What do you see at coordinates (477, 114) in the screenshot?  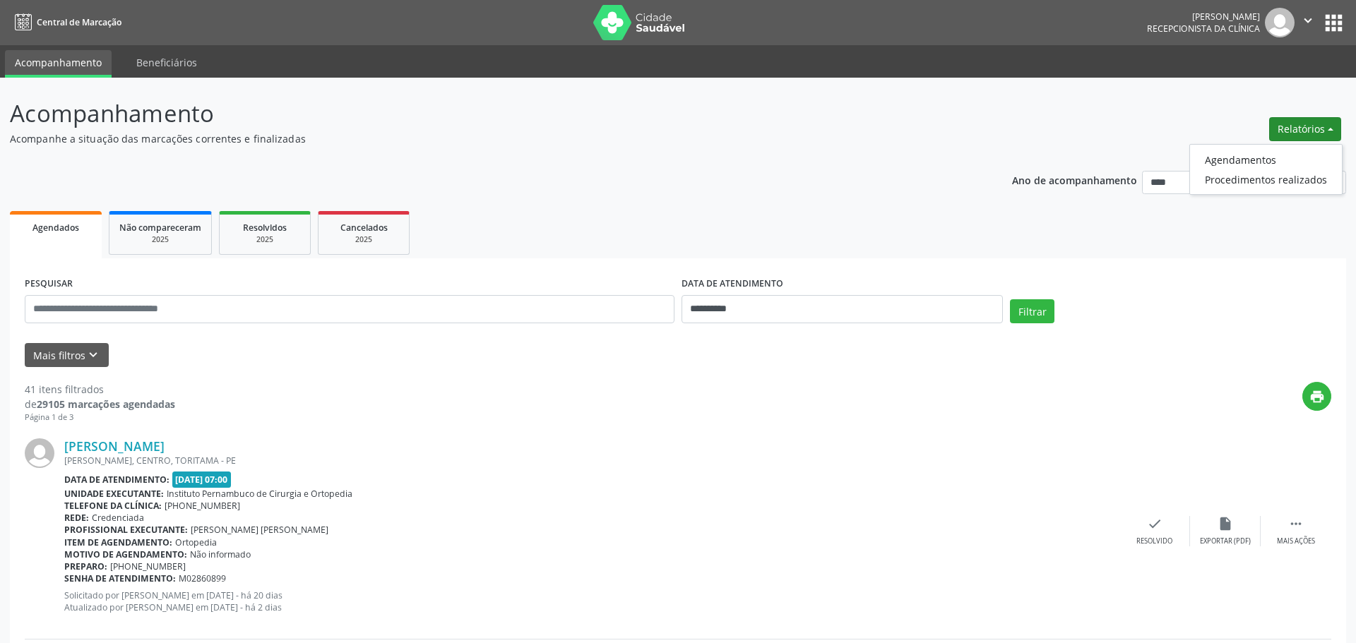 I see `p: Acompanhamento` at bounding box center [477, 114].